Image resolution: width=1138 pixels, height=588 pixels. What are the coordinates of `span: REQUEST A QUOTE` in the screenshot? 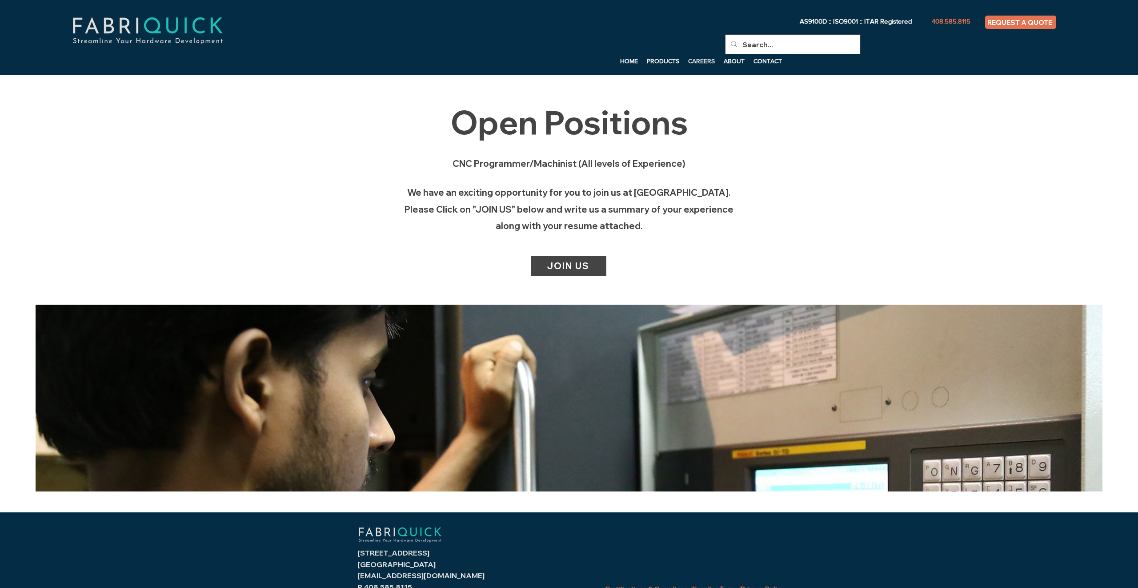 It's located at (1020, 22).